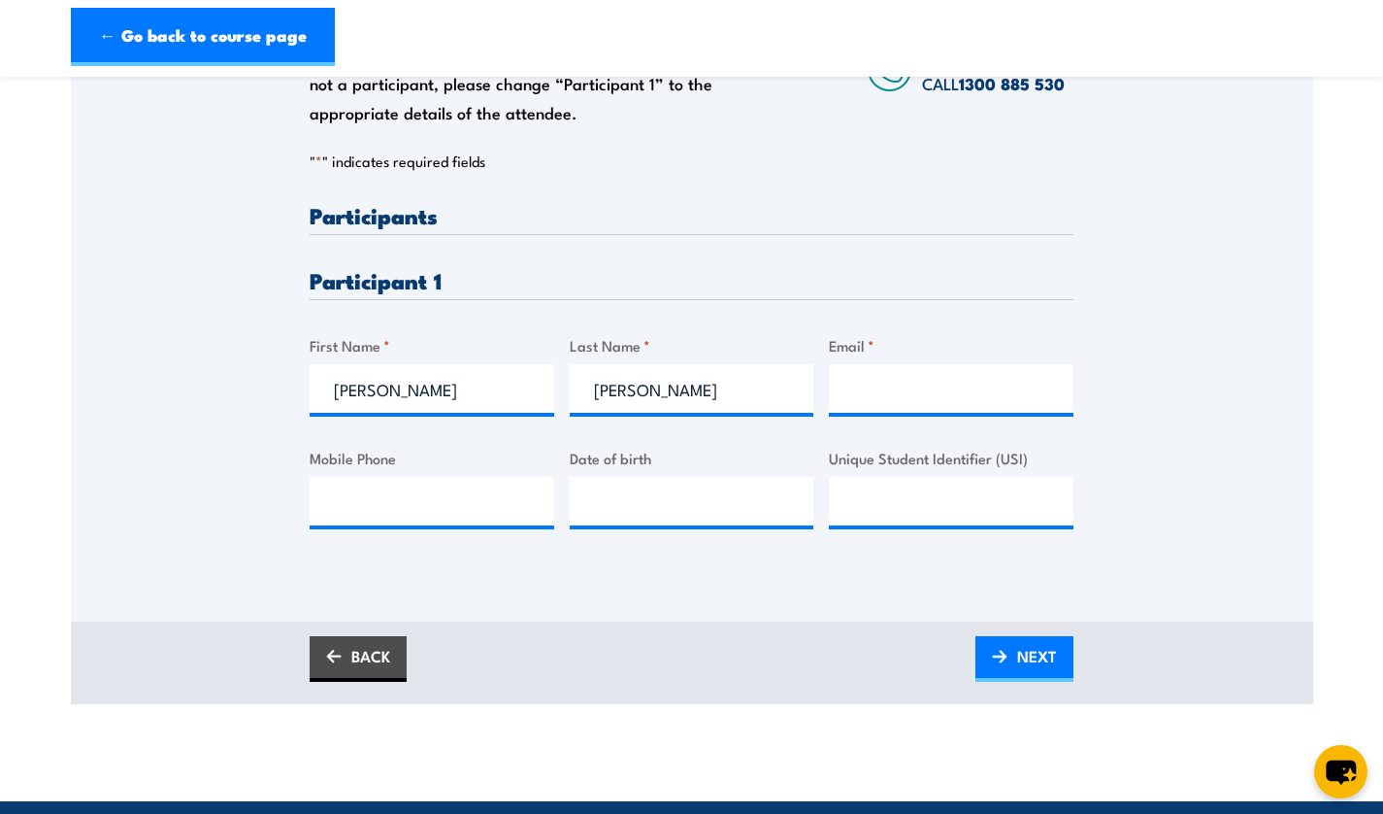  Describe the element at coordinates (692, 345) in the screenshot. I see `label: Last Name` at that location.